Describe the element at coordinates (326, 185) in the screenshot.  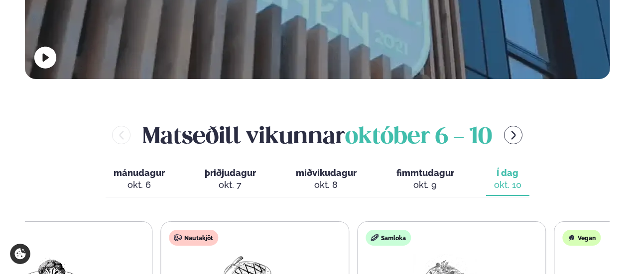
I see `div: okt. 8` at that location.